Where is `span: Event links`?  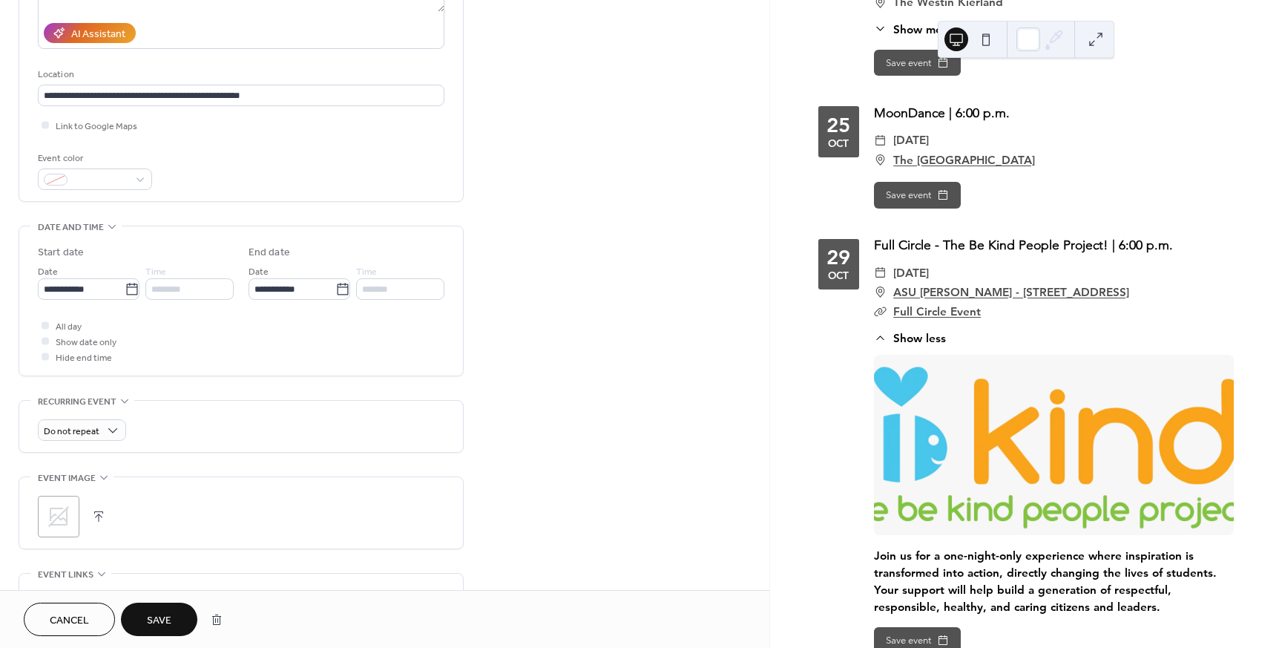
span: Event links is located at coordinates (65, 574).